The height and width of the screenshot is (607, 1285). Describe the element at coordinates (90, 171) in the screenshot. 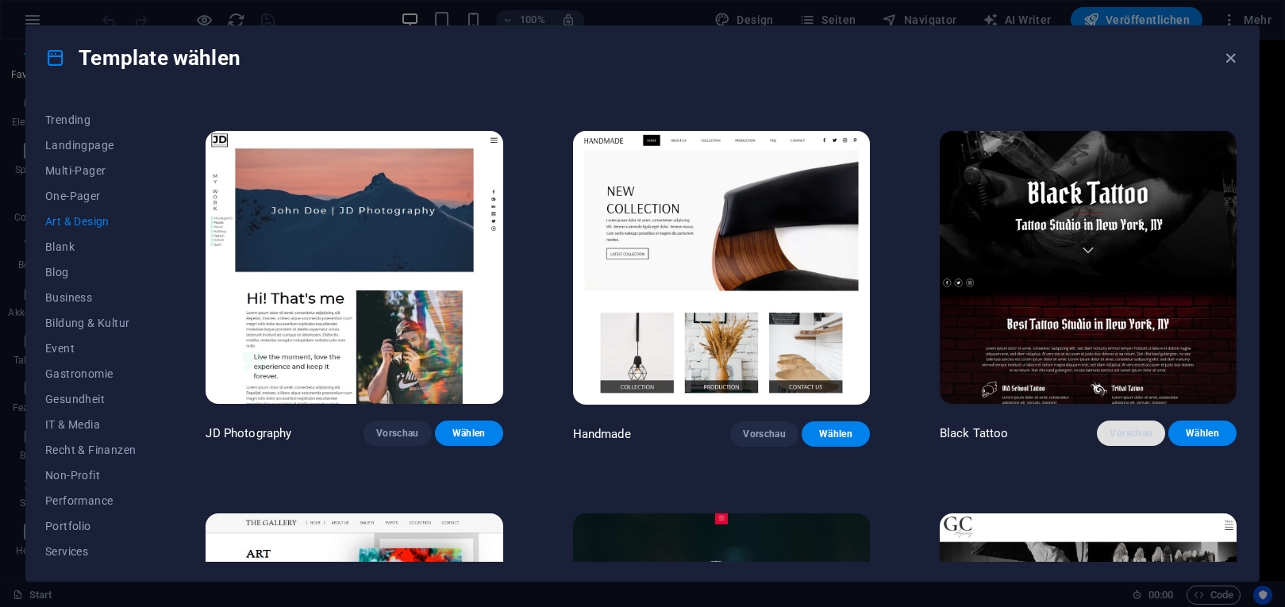

I see `span: Multi-Pager` at that location.